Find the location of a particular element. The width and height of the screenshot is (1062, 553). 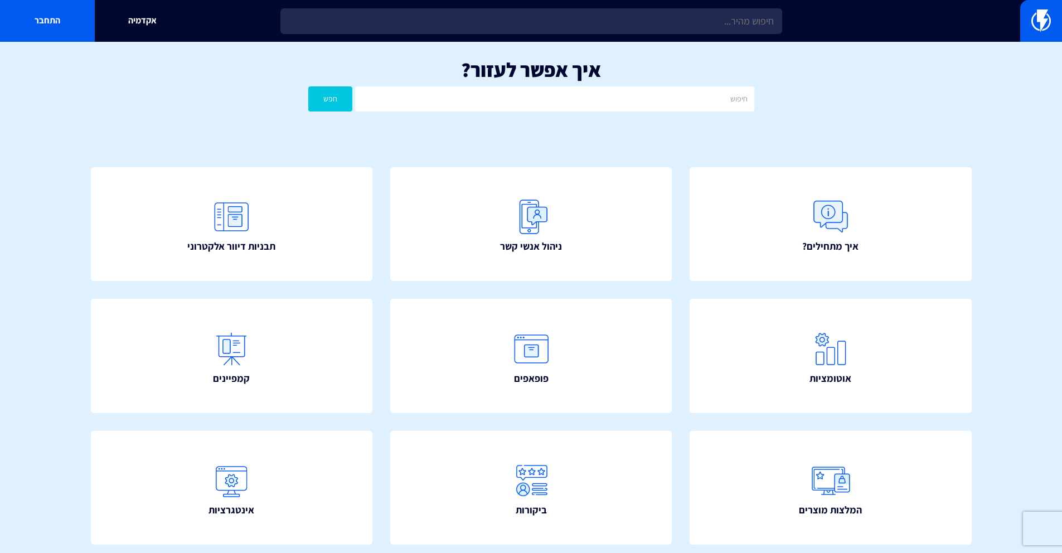

span: איך מתחילים? is located at coordinates (830, 246).